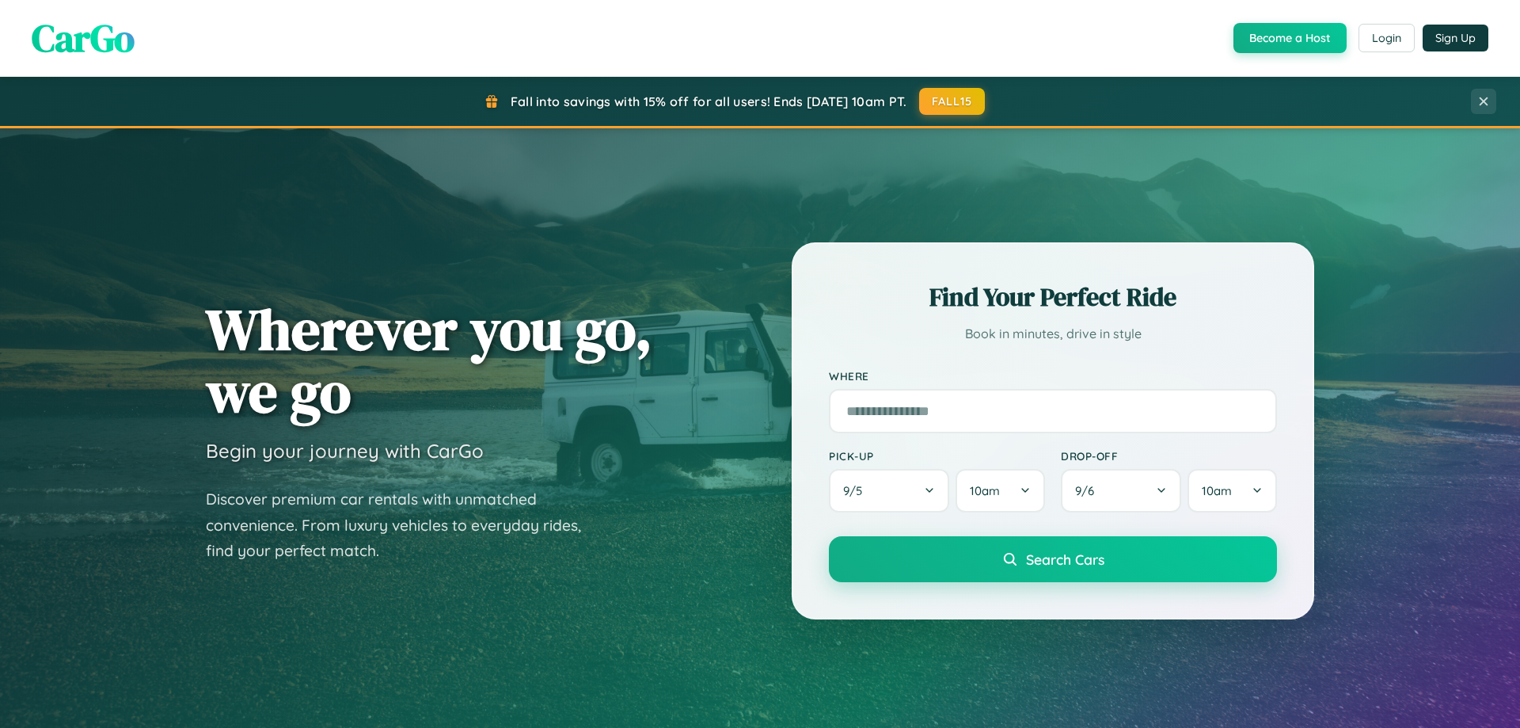 The image size is (1520, 728). Describe the element at coordinates (952, 101) in the screenshot. I see `button: FALL15` at that location.